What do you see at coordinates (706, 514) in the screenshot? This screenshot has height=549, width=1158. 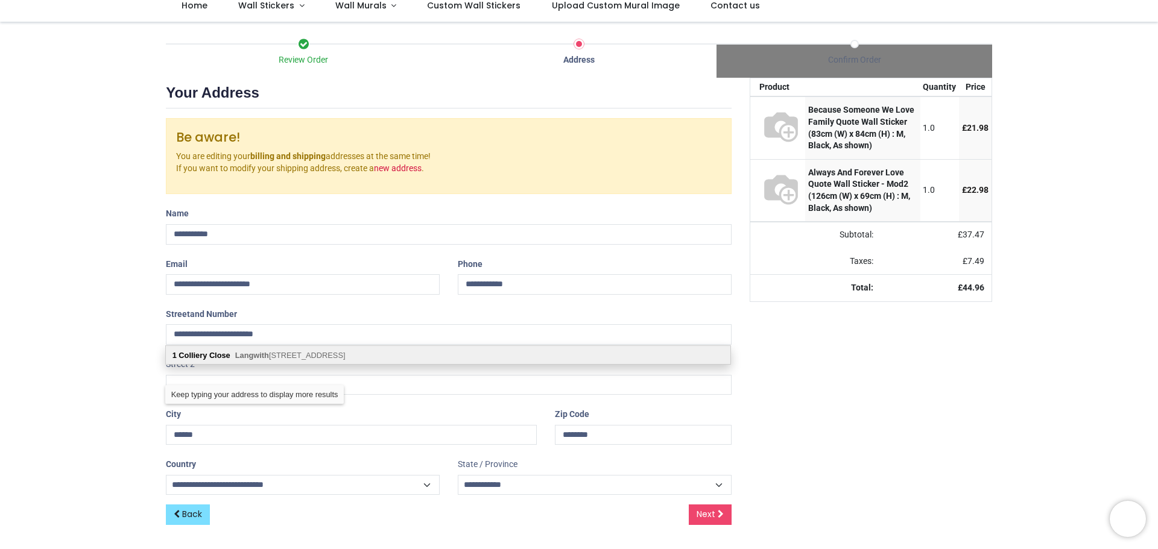 I see `span: Next` at bounding box center [706, 514].